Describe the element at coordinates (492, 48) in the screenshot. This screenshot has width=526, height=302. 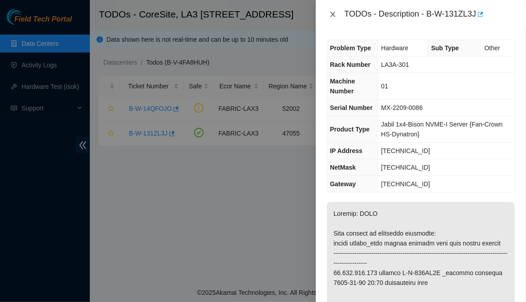
I see `span: Other` at that location.